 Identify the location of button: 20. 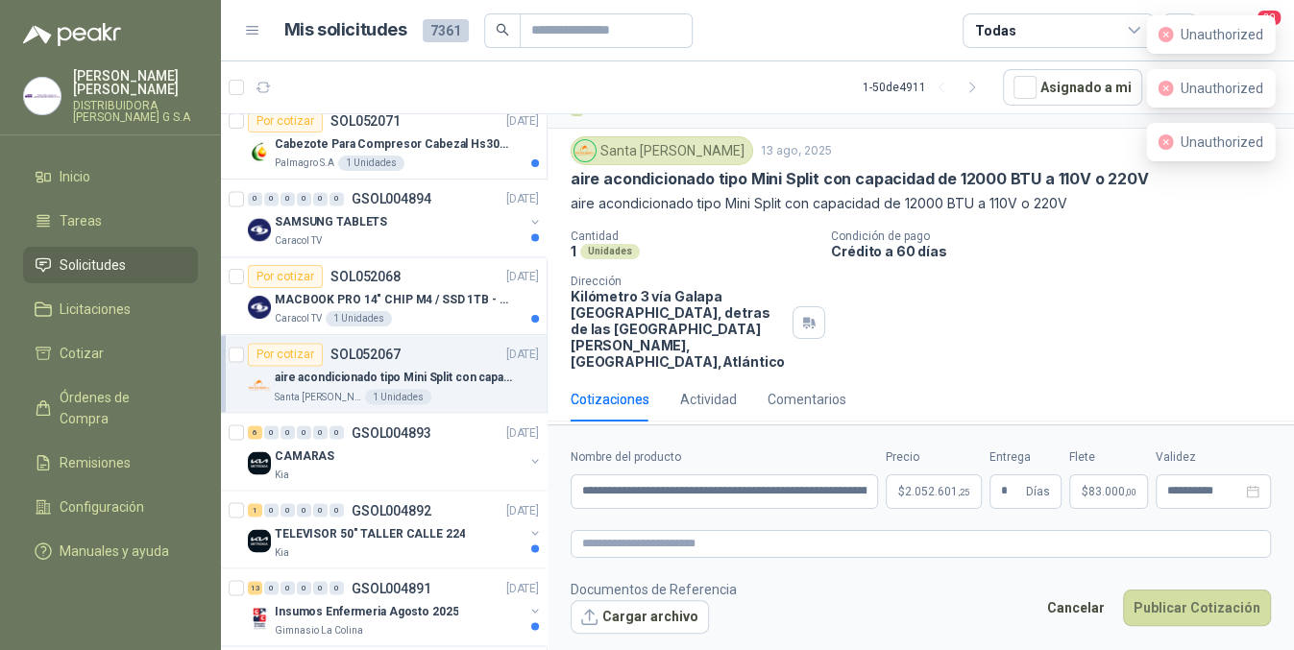
(1253, 31).